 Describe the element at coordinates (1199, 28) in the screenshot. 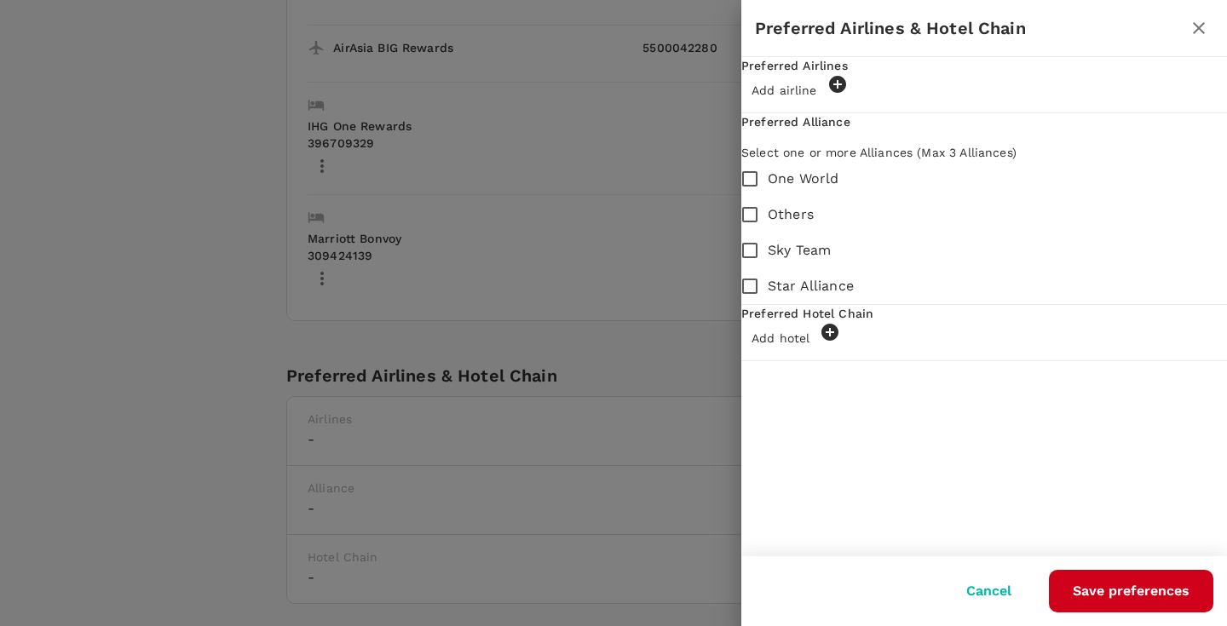

I see `button: close` at that location.